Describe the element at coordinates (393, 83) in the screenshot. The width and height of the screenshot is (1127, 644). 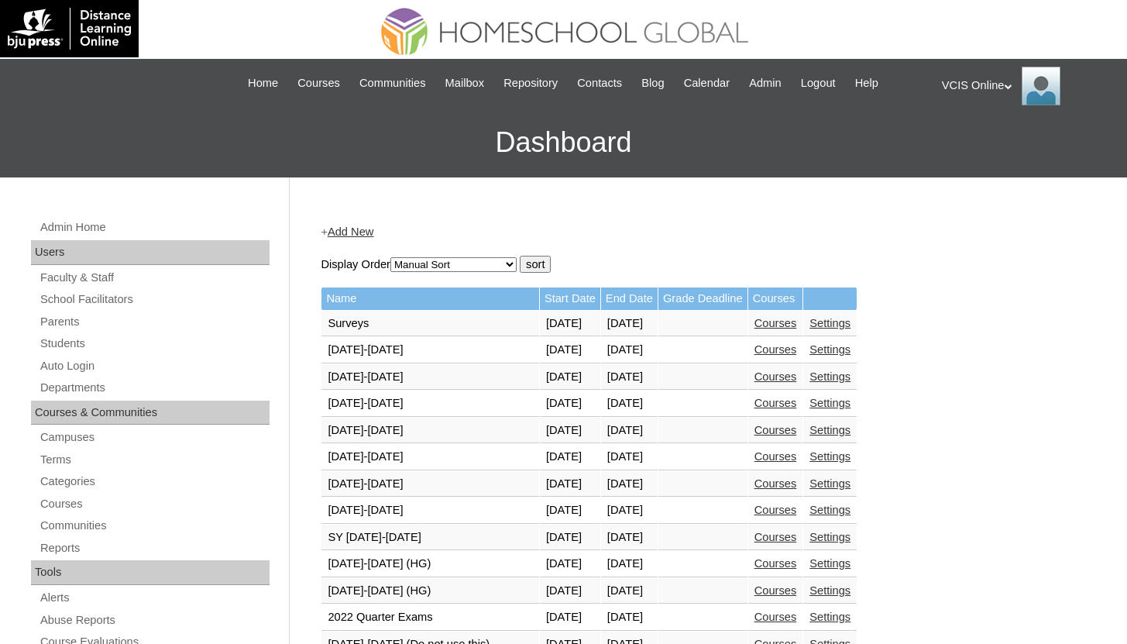
I see `span: Communities` at that location.